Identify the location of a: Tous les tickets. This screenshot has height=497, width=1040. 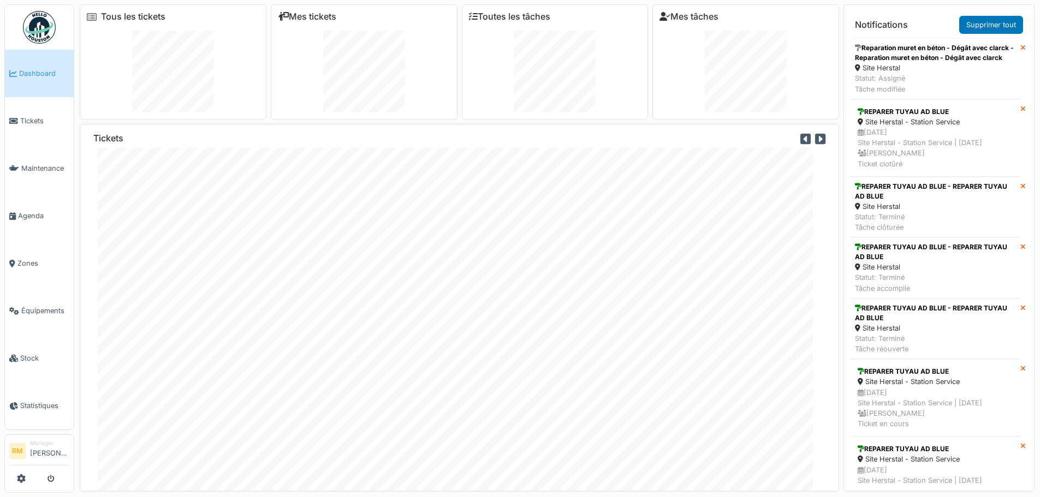
(133, 16).